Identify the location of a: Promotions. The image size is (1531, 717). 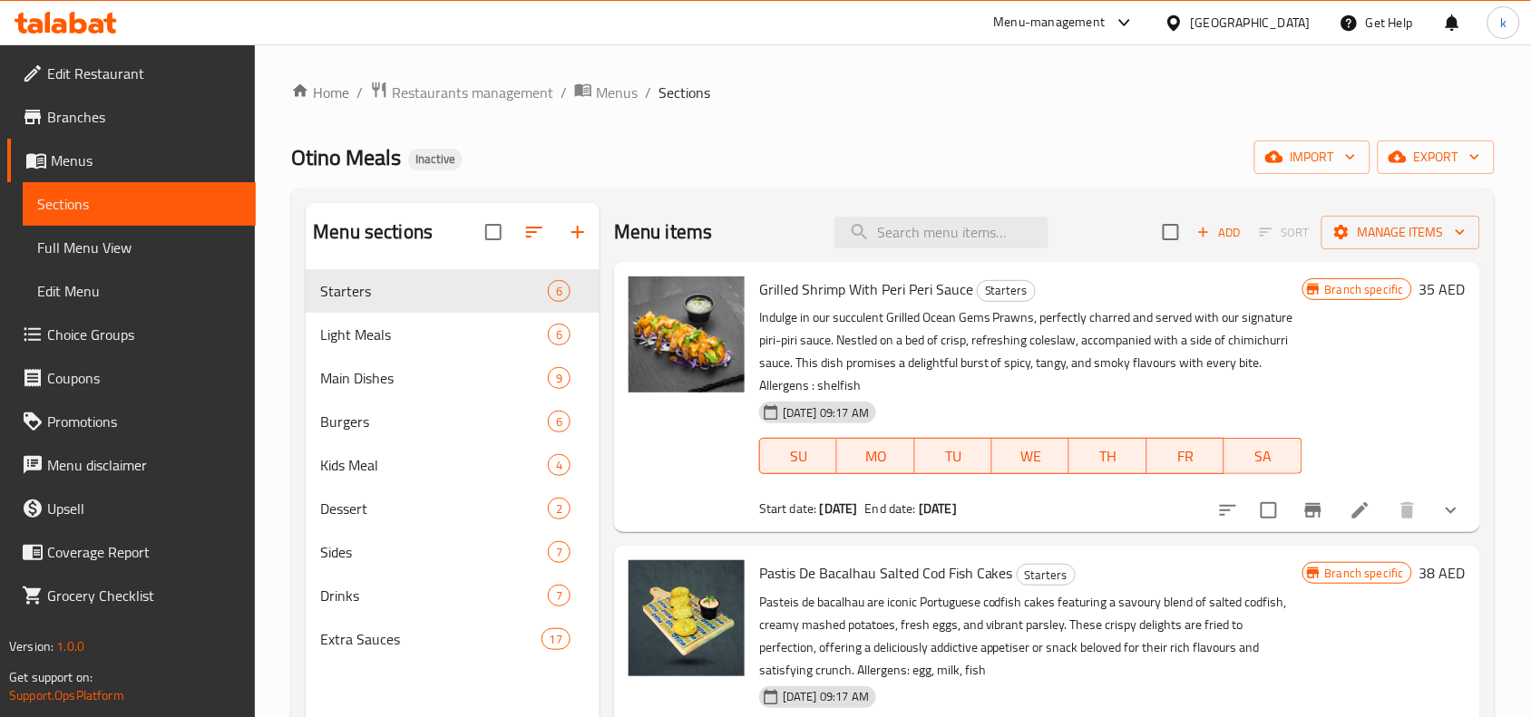
(132, 422).